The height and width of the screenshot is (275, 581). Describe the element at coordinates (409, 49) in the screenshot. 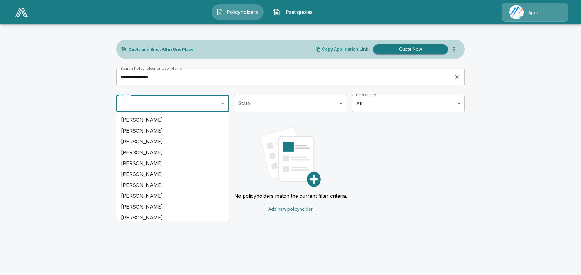

I see `a: Quote Now` at that location.